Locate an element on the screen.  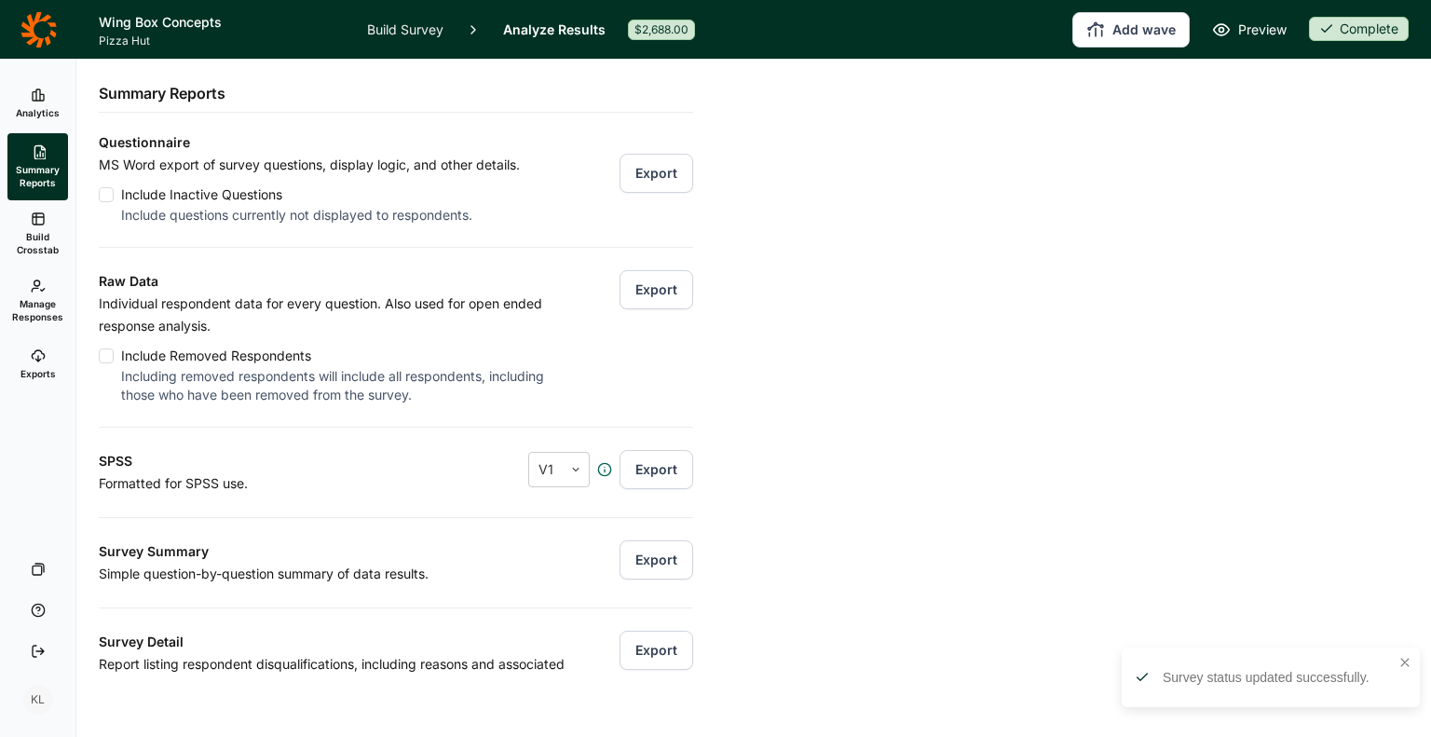
div: Including removed respondents will include all respondents, including those who have been removed... is located at coordinates (338, 386).